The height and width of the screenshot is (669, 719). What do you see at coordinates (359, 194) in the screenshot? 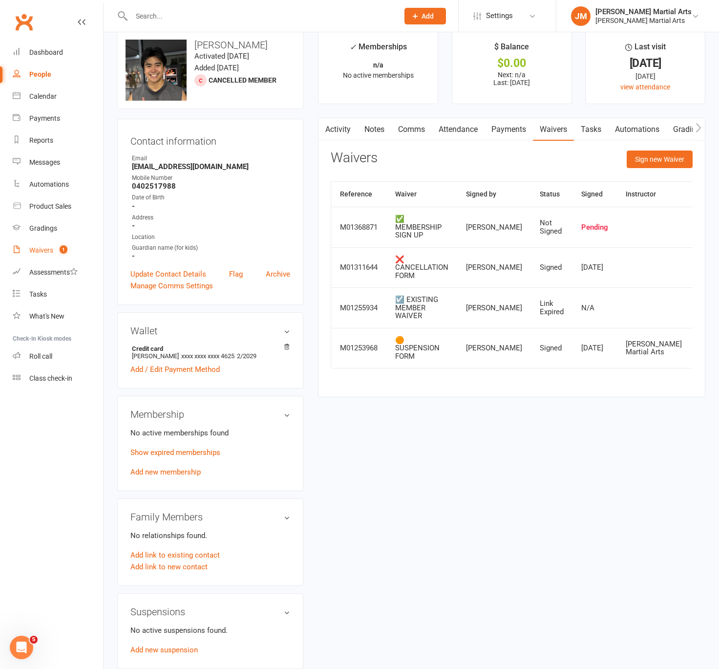
I see `th: Reference` at bounding box center [359, 194].